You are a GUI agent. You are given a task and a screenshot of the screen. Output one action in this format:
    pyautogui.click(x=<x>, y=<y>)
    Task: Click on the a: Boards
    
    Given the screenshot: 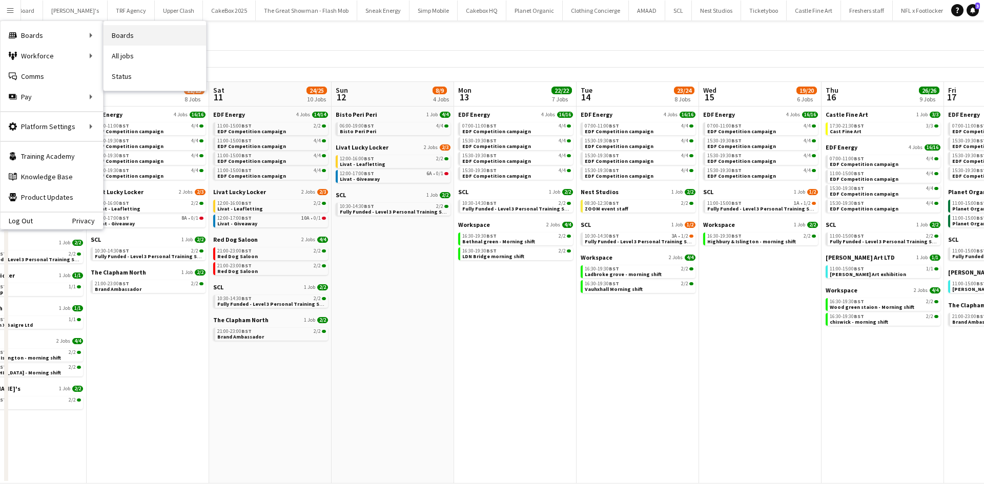 What is the action you would take?
    pyautogui.click(x=155, y=35)
    